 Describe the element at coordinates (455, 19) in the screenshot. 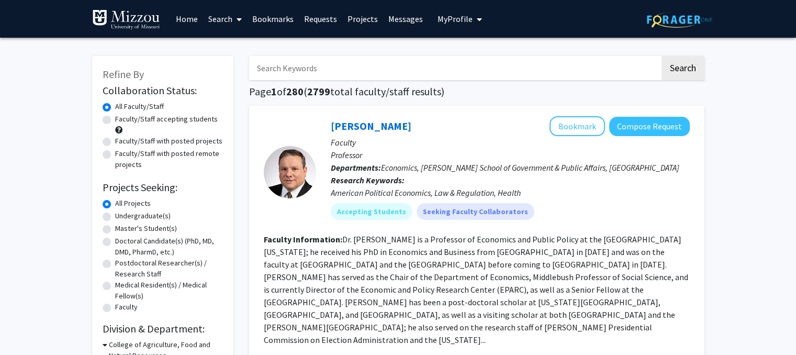

I see `span: My Profile` at that location.